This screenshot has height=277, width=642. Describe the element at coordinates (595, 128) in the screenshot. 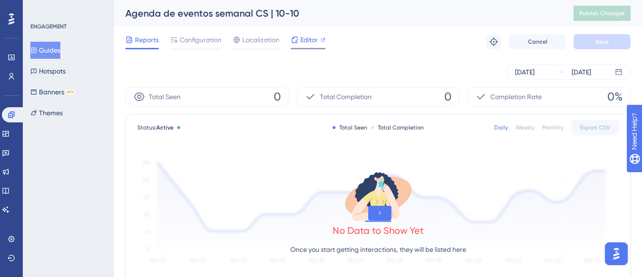

I see `button: Export CSV` at that location.